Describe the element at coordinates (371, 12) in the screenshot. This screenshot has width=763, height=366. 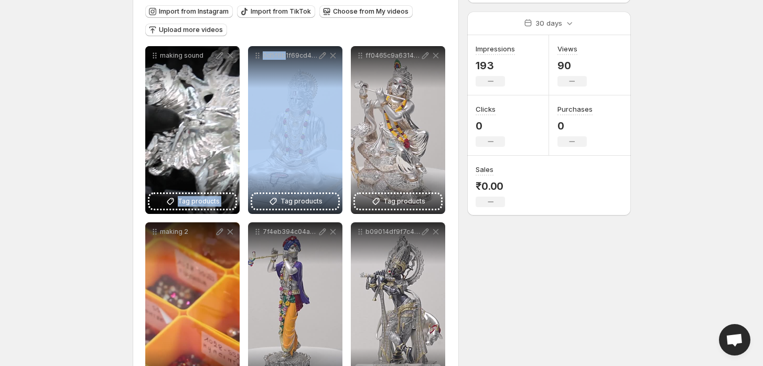
I see `span: Choose from My videos` at that location.